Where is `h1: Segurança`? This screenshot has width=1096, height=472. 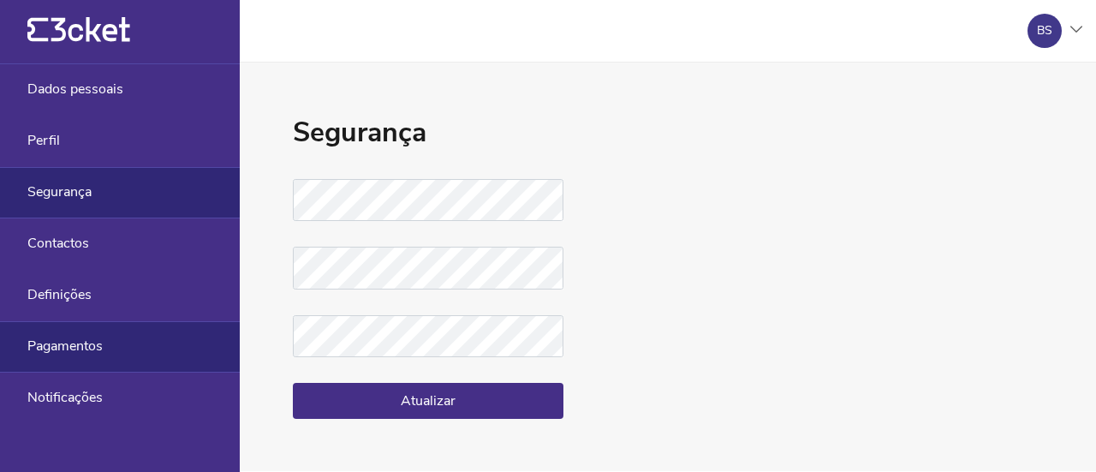
h1: Segurança is located at coordinates (428, 133).